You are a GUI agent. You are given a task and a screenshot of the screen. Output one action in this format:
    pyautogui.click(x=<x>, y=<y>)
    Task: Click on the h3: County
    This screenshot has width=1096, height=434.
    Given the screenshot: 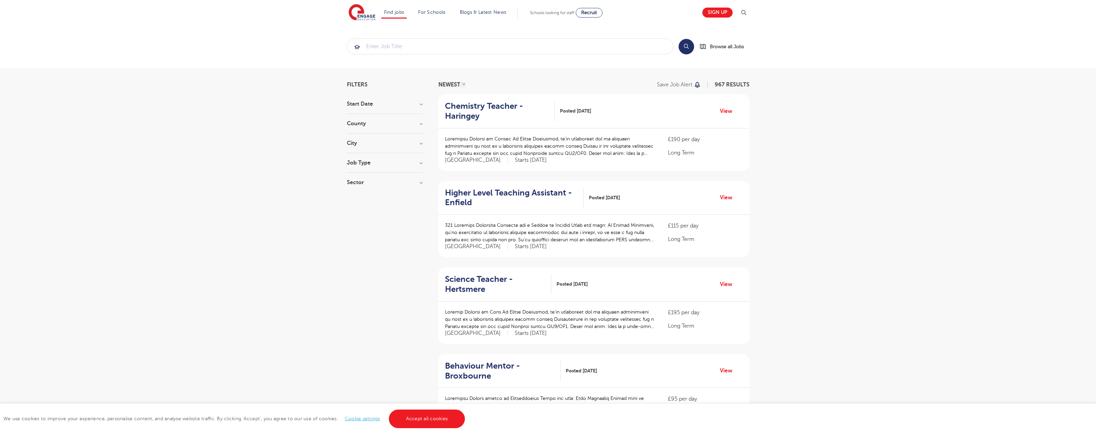 What is the action you would take?
    pyautogui.click(x=385, y=123)
    